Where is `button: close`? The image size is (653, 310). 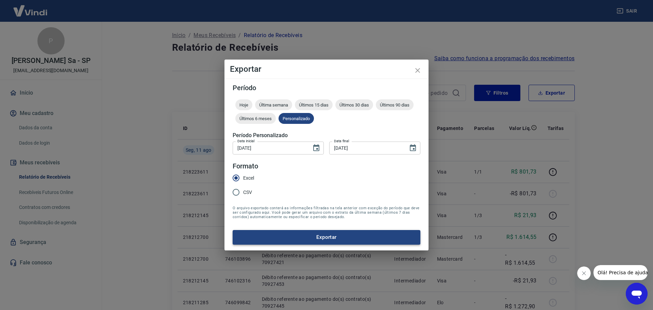 button: close is located at coordinates (418, 70).